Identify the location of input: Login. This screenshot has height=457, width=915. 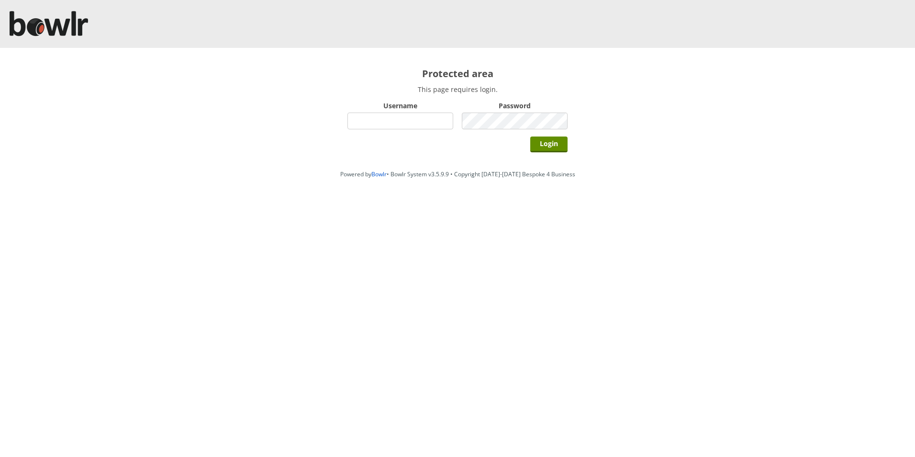
(549, 144).